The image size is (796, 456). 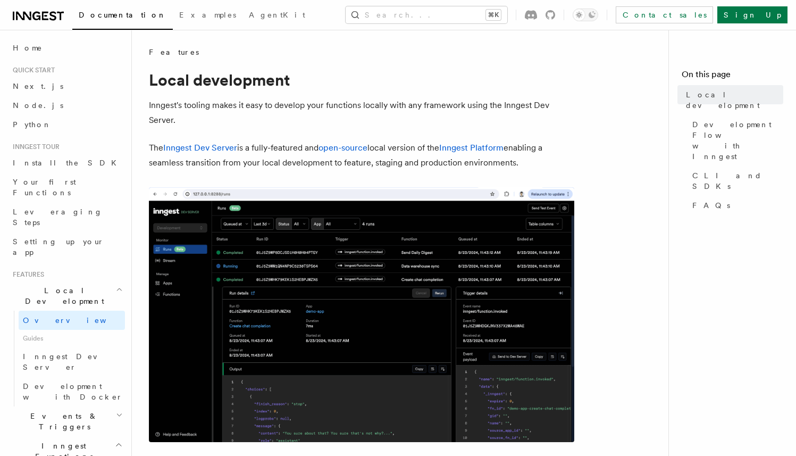 What do you see at coordinates (38, 105) in the screenshot?
I see `span: Node.js` at bounding box center [38, 105].